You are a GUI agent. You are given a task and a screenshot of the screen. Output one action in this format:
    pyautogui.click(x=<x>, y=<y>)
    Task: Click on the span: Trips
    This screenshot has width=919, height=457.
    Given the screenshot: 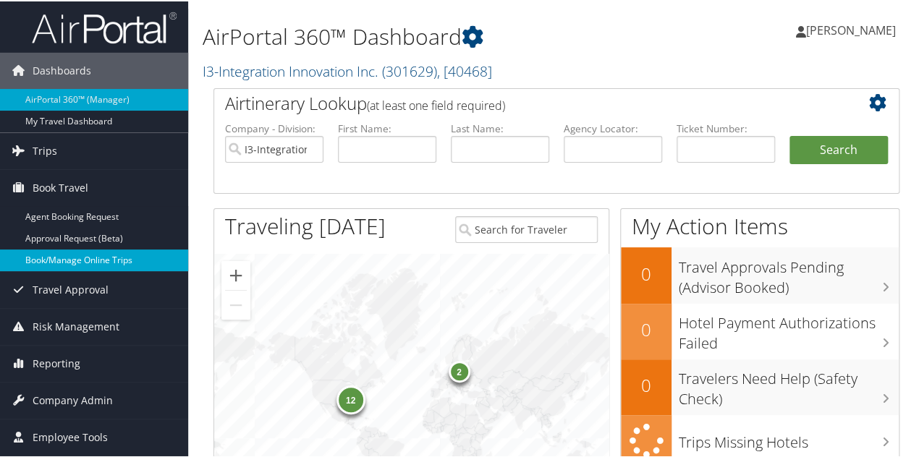 What is the action you would take?
    pyautogui.click(x=45, y=150)
    